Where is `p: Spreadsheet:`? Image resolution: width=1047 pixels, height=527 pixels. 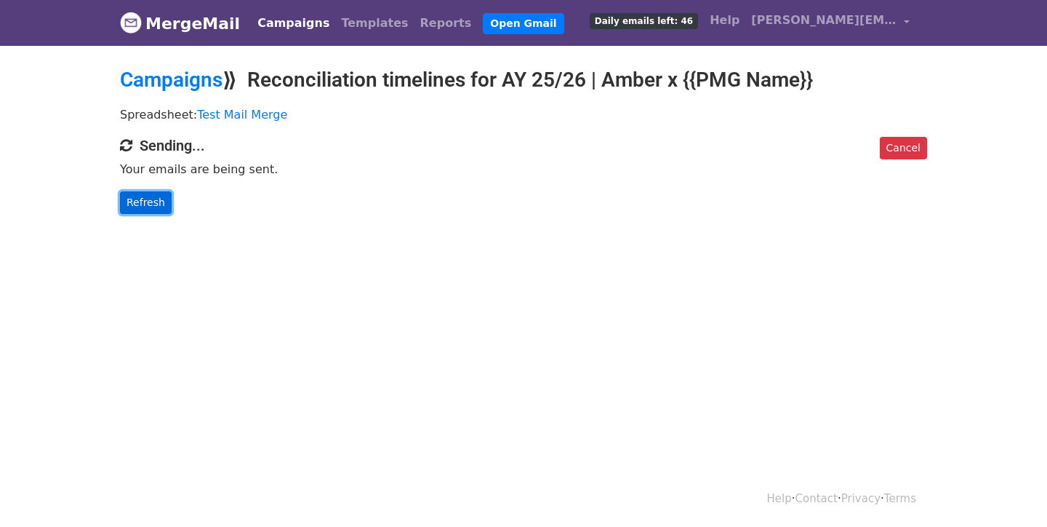 p: Spreadsheet: is located at coordinates (524, 114).